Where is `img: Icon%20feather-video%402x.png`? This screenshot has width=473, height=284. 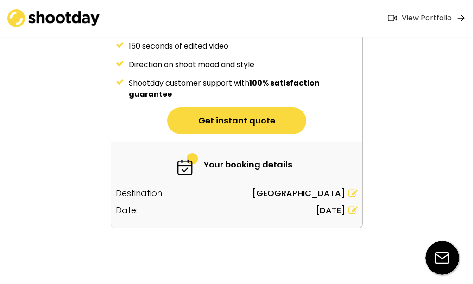
img: Icon%20feather-video%402x.png is located at coordinates (392, 18).